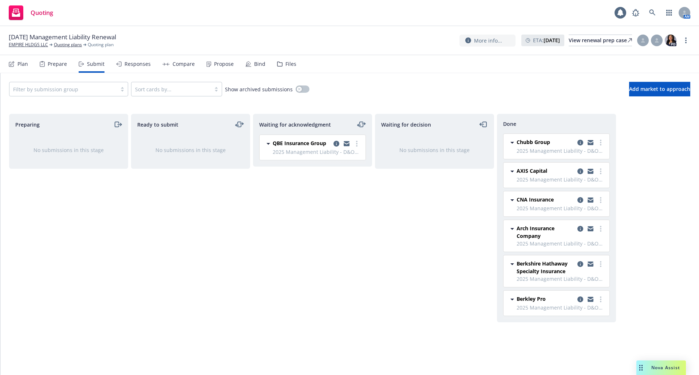 This screenshot has height=375, width=699. I want to click on a: moveRight, so click(118, 125).